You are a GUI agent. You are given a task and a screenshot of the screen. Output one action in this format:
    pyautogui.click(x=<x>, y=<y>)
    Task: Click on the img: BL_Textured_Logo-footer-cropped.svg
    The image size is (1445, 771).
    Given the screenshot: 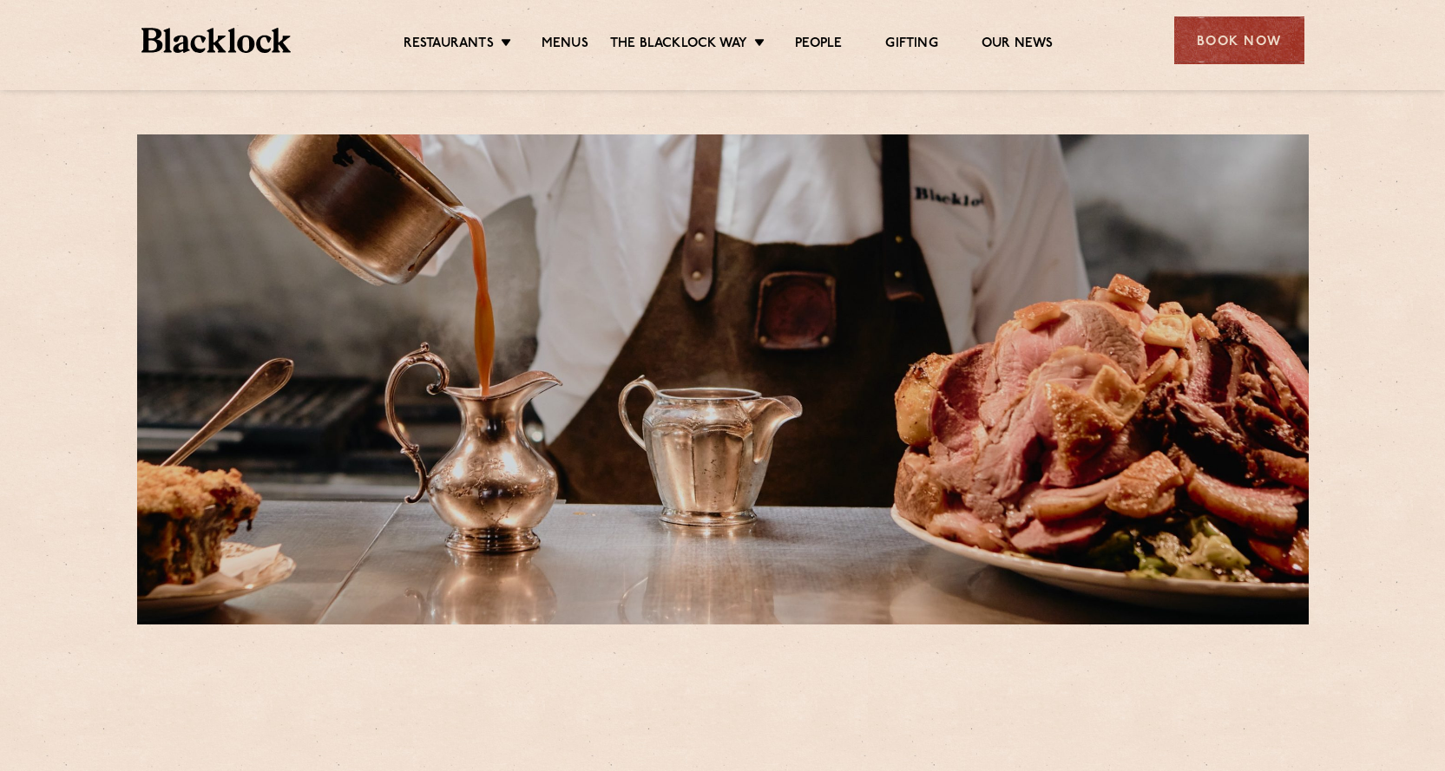 What is the action you would take?
    pyautogui.click(x=216, y=40)
    